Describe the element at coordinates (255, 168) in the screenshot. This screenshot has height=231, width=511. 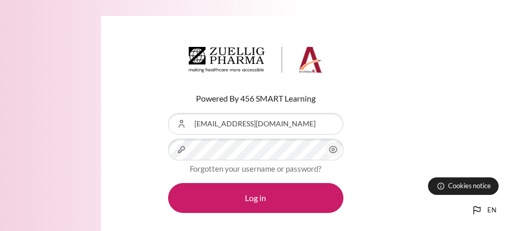
I see `a: Forgotten your username or password?` at that location.